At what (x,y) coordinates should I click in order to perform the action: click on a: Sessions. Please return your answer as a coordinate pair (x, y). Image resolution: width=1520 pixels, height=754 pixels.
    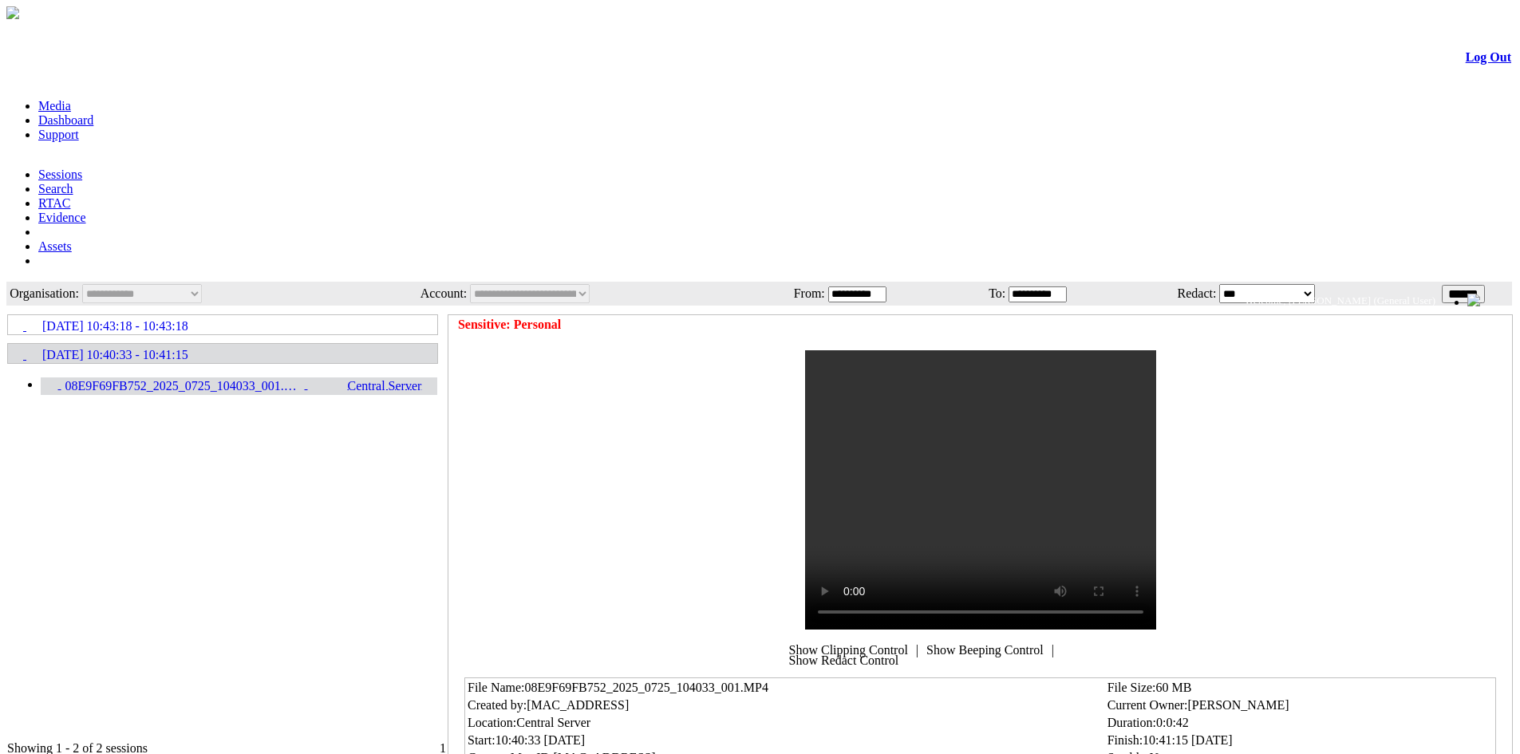
    Looking at the image, I should click on (60, 174).